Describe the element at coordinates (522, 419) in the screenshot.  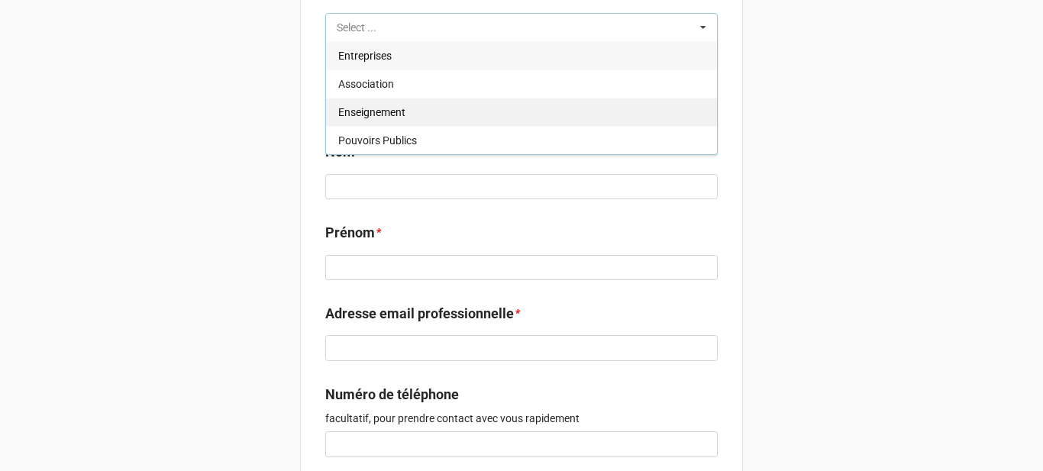
I see `p: facultatif, pour prendre contact avec vous rapidement` at that location.